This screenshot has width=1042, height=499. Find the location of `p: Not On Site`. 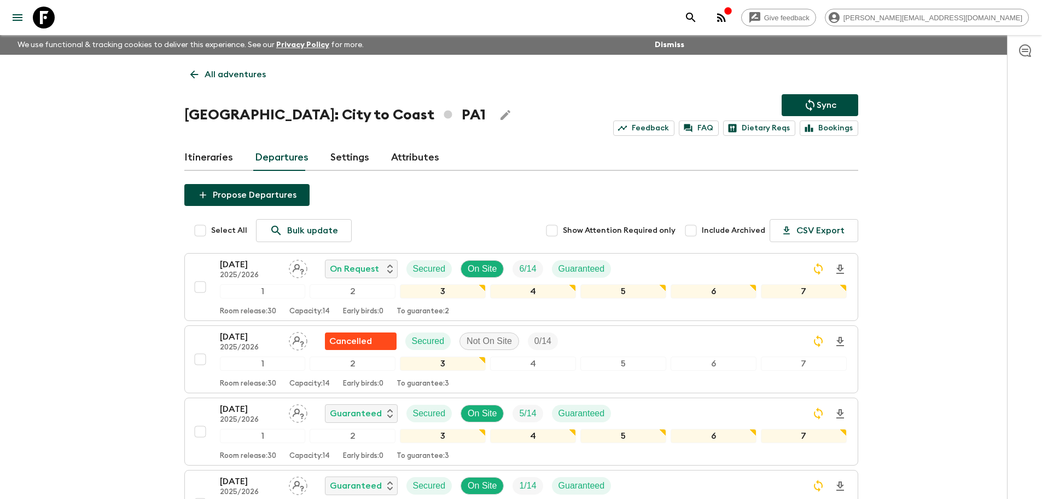

p: Not On Site is located at coordinates (489, 341).